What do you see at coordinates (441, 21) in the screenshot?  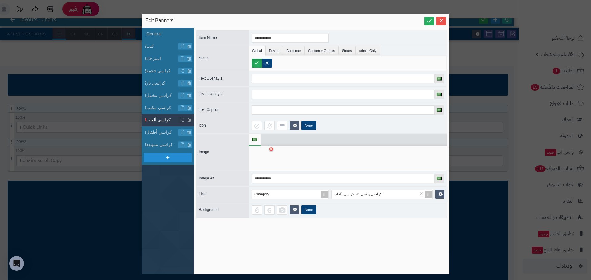 I see `button: Close` at bounding box center [441, 21].